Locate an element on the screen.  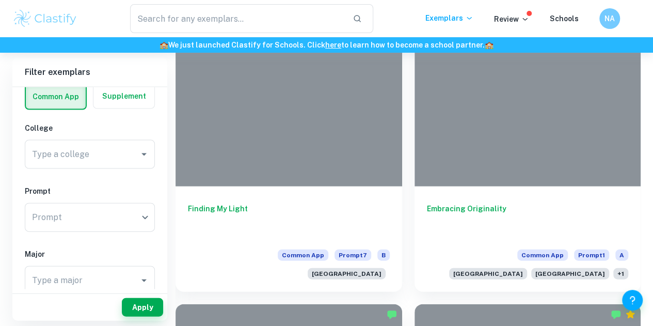
h6: Filter exemplars is located at coordinates (90, 72).